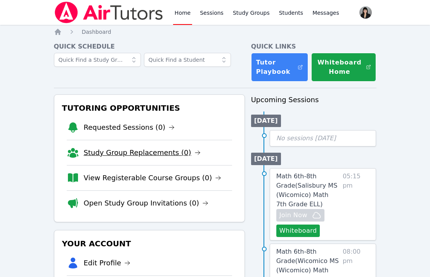  Describe the element at coordinates (344, 67) in the screenshot. I see `button: Whiteboard Home` at that location.